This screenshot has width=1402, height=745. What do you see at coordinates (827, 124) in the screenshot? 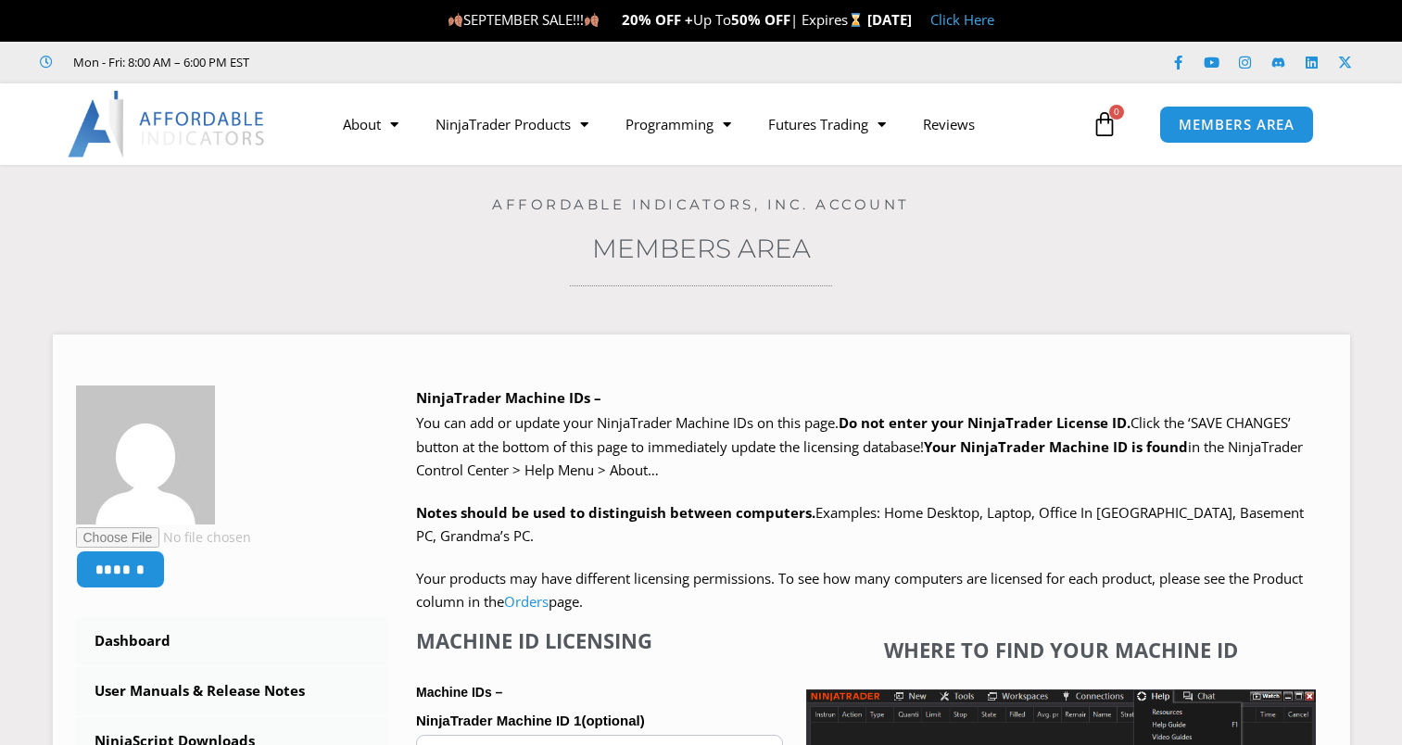
I see `a: Futures Trading` at bounding box center [827, 124].